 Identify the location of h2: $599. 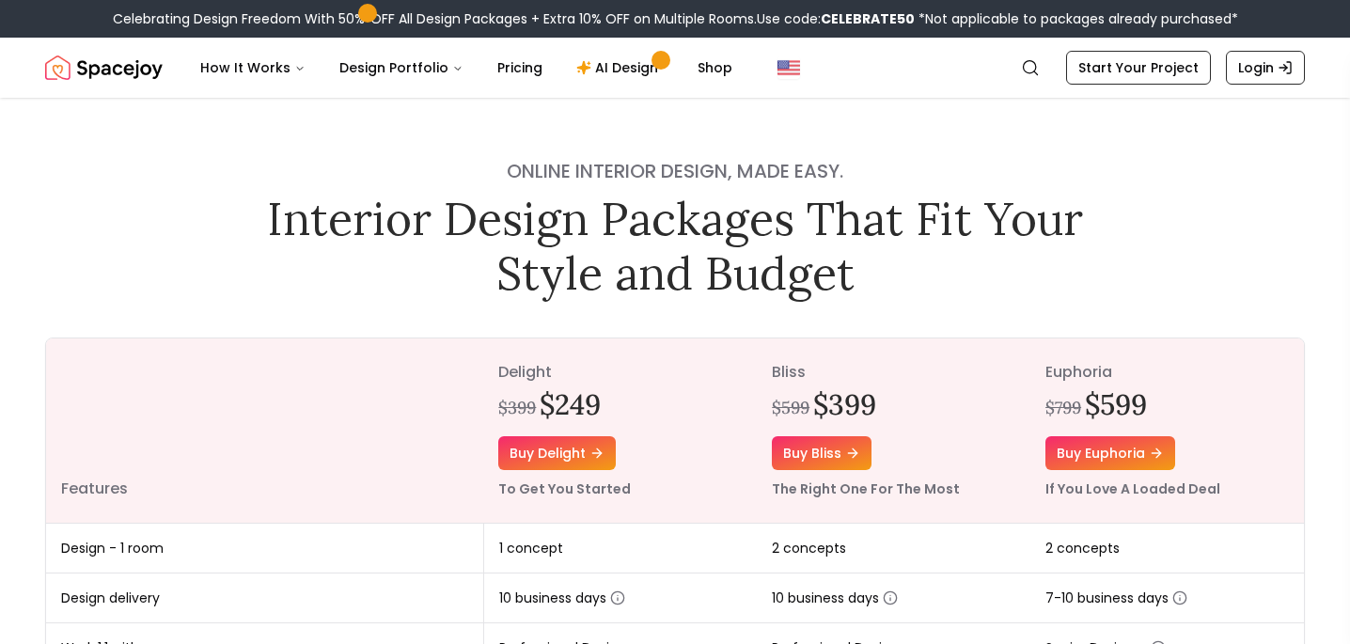
(1116, 404).